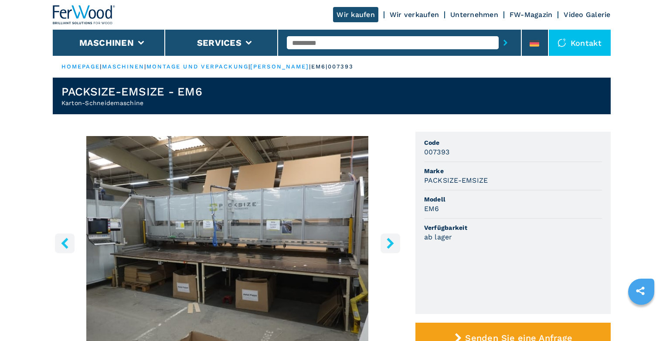  What do you see at coordinates (431, 208) in the screenshot?
I see `h3: EM6` at bounding box center [431, 208].